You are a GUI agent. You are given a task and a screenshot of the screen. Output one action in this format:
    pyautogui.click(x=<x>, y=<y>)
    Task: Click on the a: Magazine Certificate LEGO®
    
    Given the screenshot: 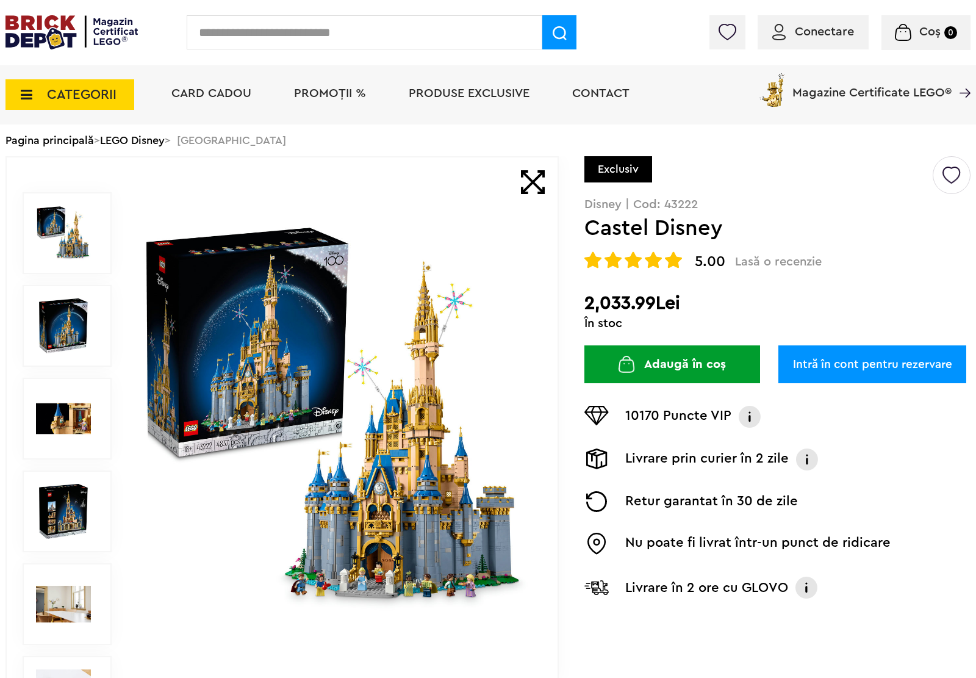 What is the action you would take?
    pyautogui.click(x=960, y=77)
    